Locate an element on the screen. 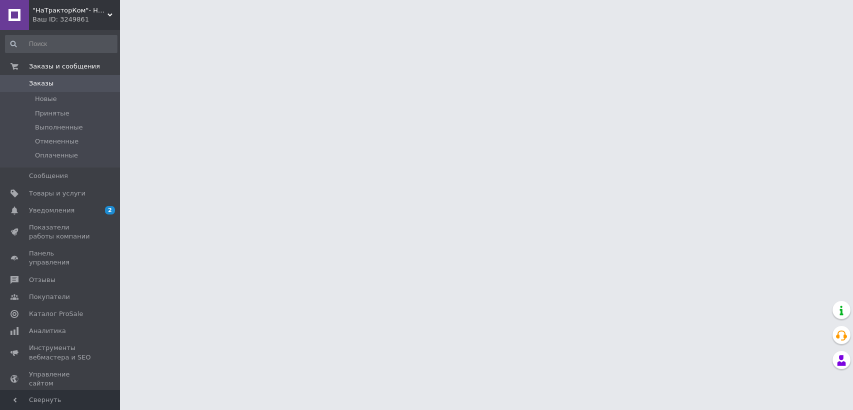 The height and width of the screenshot is (410, 853). input: Поиск is located at coordinates (61, 44).